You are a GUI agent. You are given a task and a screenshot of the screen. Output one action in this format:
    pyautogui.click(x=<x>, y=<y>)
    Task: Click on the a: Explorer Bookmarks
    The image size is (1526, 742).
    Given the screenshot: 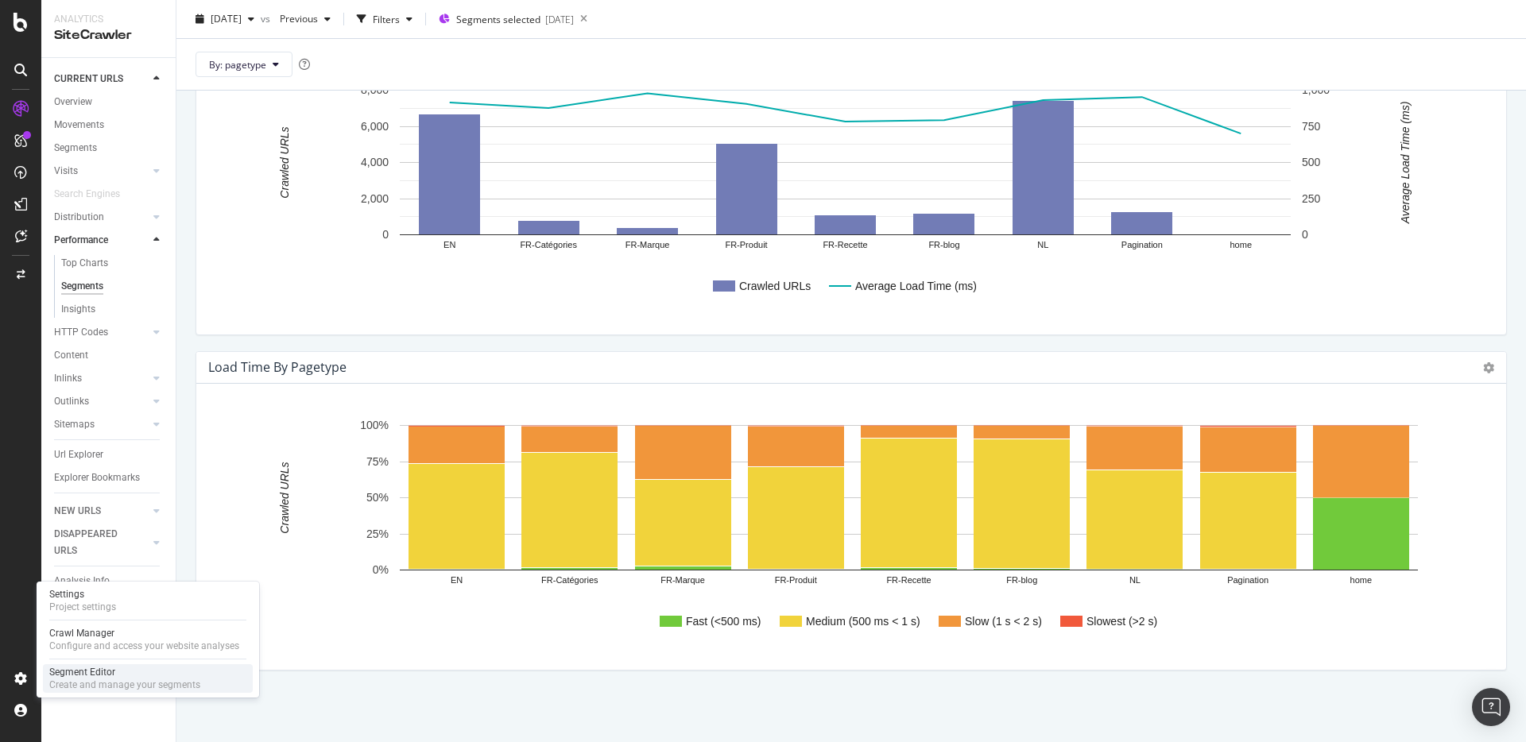 What is the action you would take?
    pyautogui.click(x=109, y=478)
    